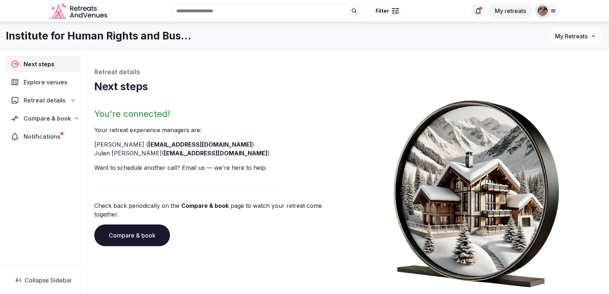  What do you see at coordinates (47, 82) in the screenshot?
I see `span: Explore venues` at bounding box center [47, 82].